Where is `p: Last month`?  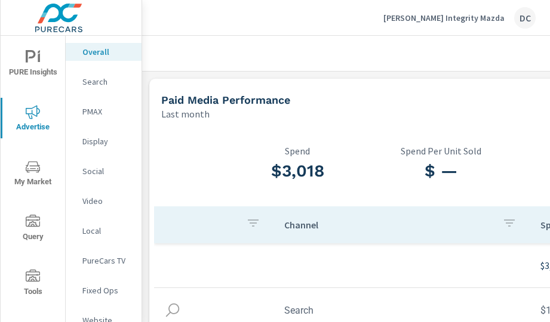 p: Last month is located at coordinates (185, 114).